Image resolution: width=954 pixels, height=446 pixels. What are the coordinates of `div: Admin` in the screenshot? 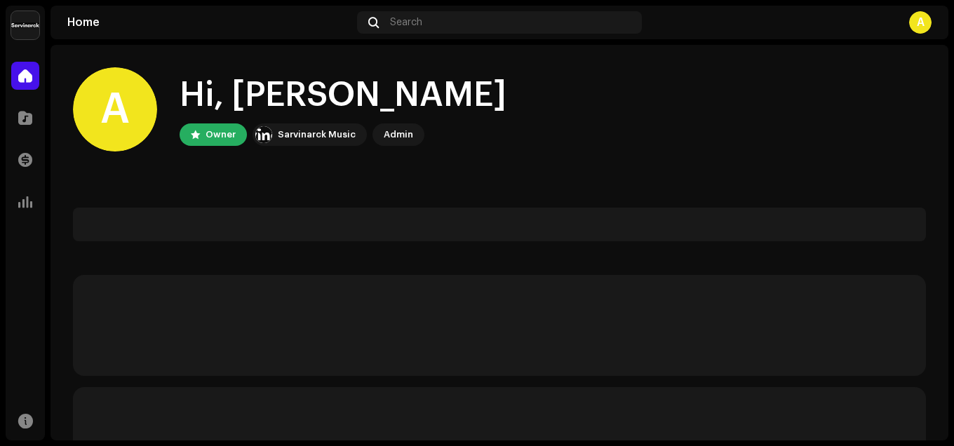 It's located at (398, 135).